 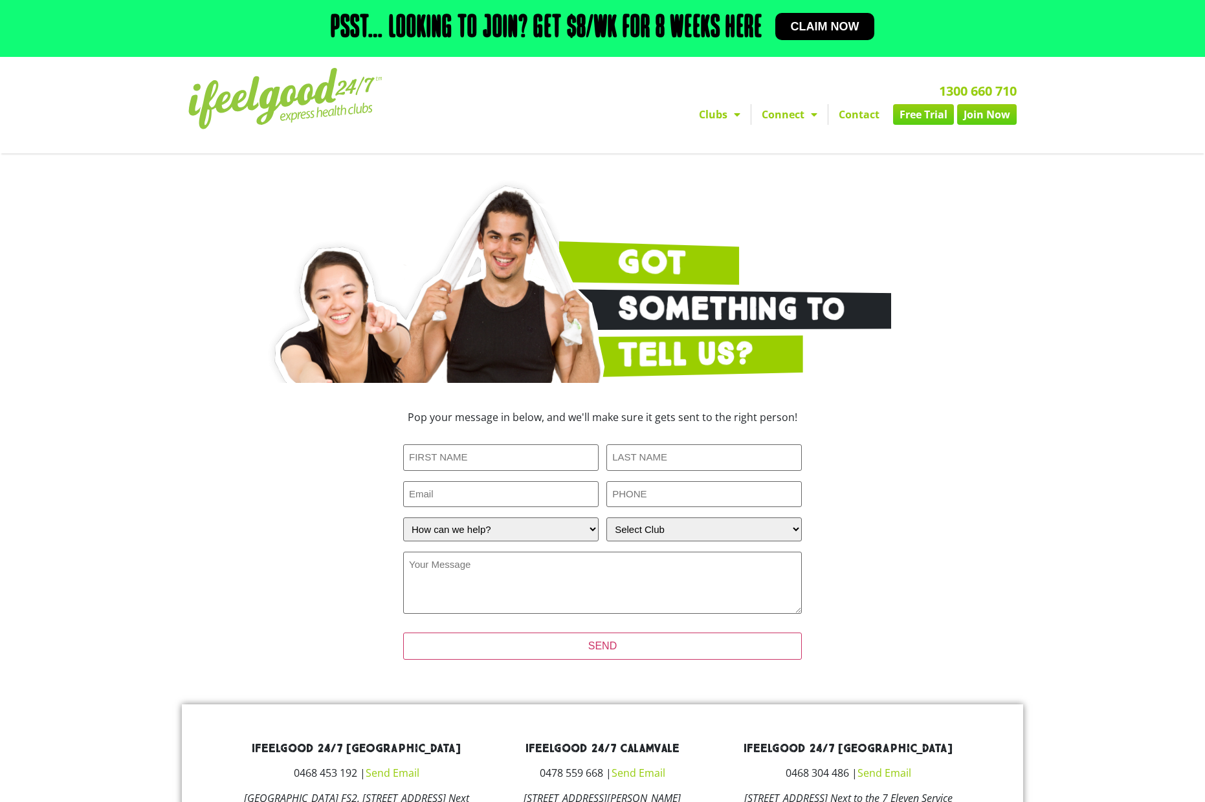 What do you see at coordinates (602, 749) in the screenshot?
I see `a: ifeelgood 24/7 Calamvale` at bounding box center [602, 749].